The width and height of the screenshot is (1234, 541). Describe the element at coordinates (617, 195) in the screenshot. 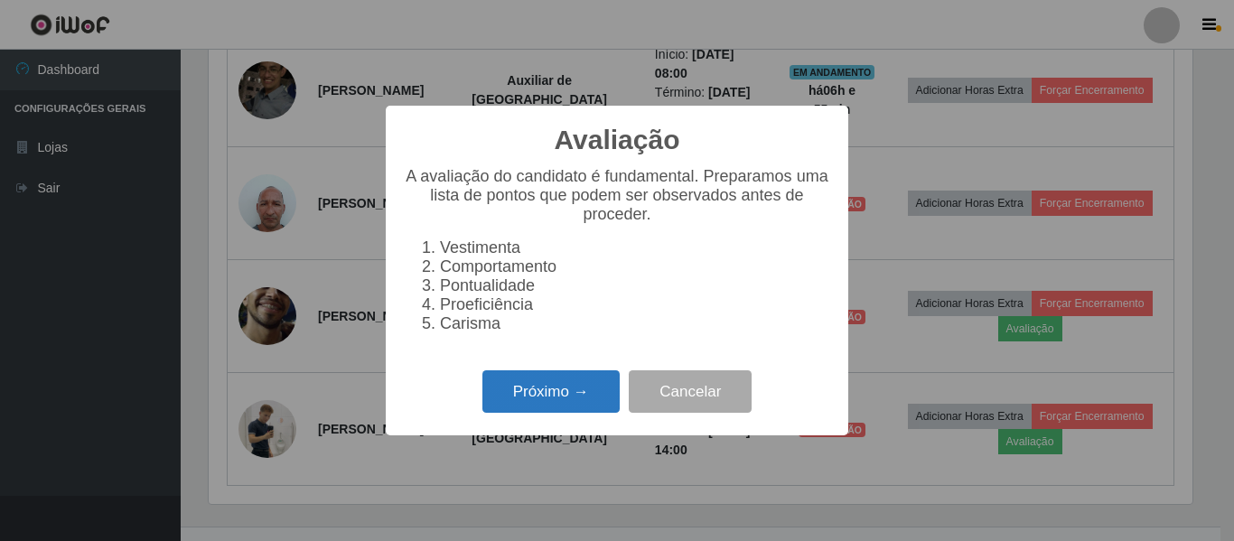

I see `p: A avaliação do candidato é fundamental. Preparamos uma lista de pontos que podem ser observados a...` at that location.